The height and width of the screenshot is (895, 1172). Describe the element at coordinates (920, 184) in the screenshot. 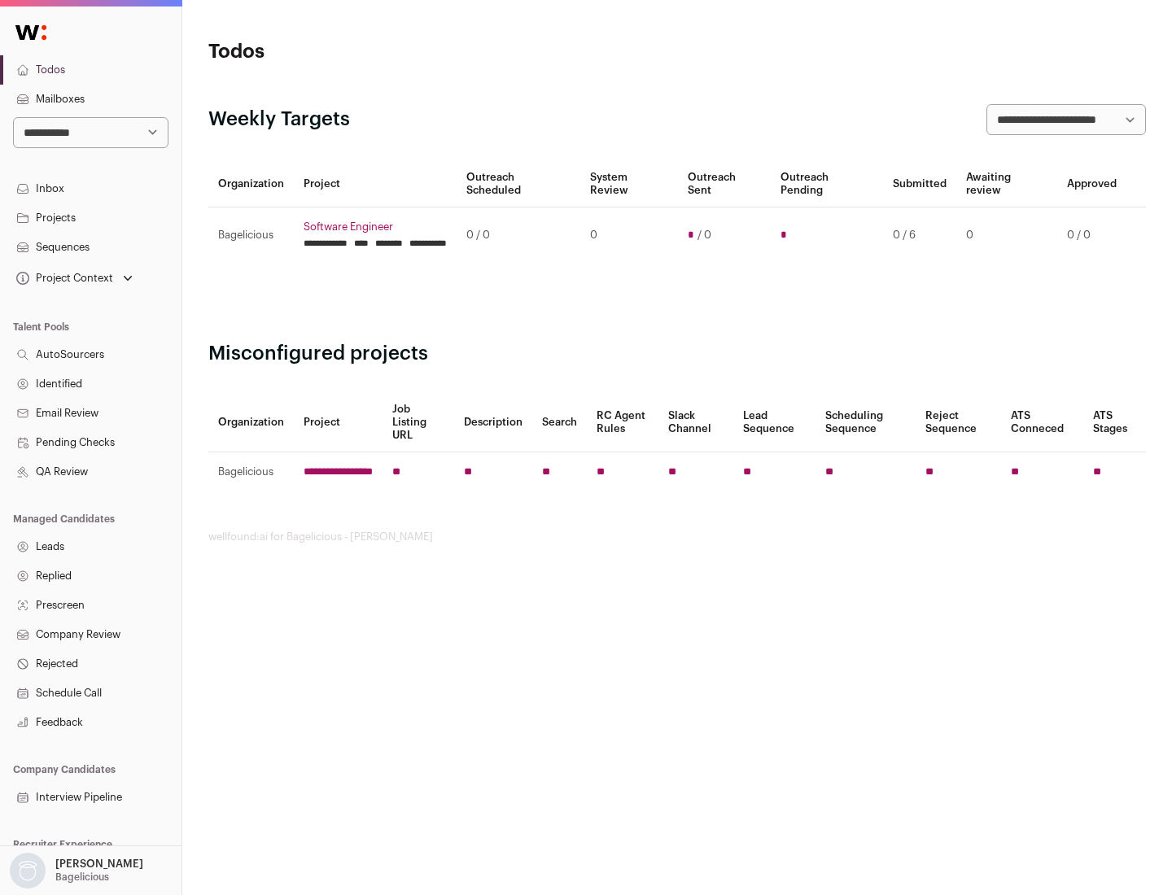

I see `th: Submitted` at that location.